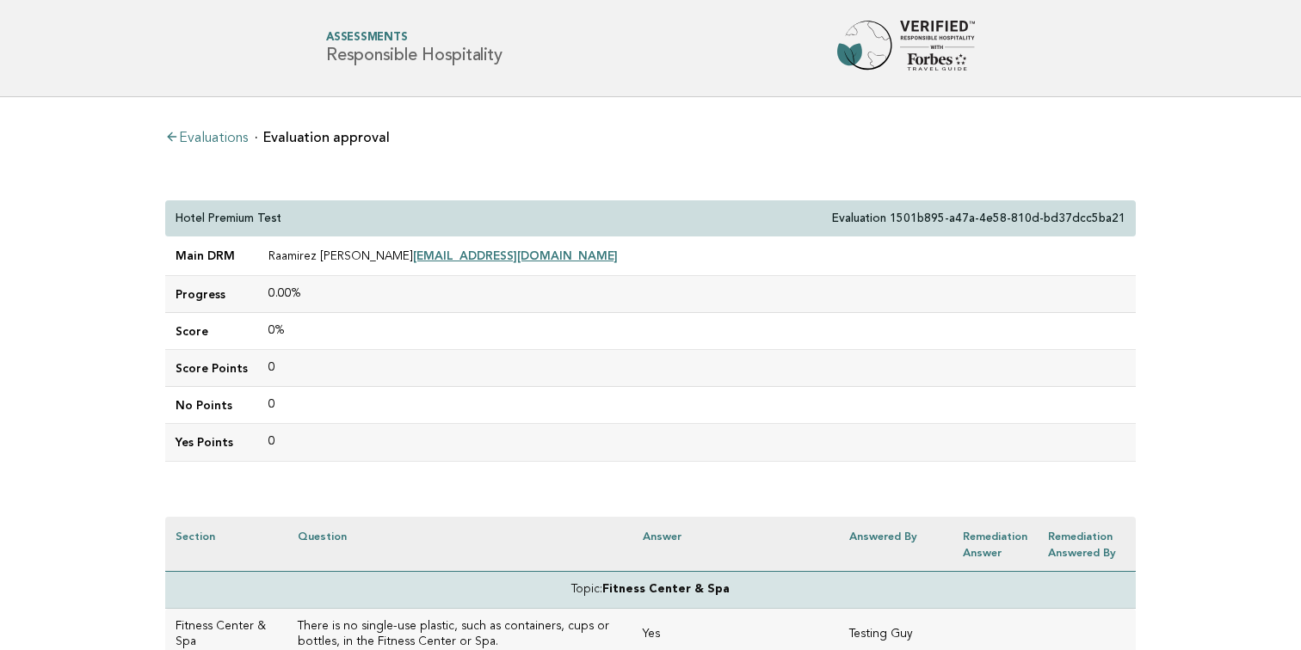 The height and width of the screenshot is (650, 1301). Describe the element at coordinates (212, 294) in the screenshot. I see `td: Progress` at that location.